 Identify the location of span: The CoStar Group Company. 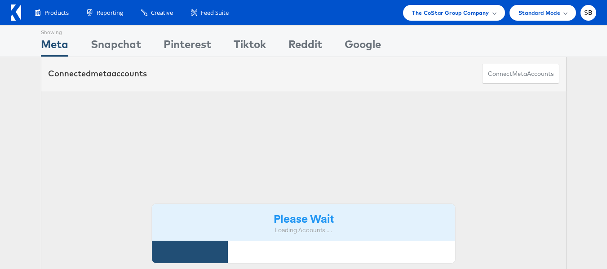
(450, 13).